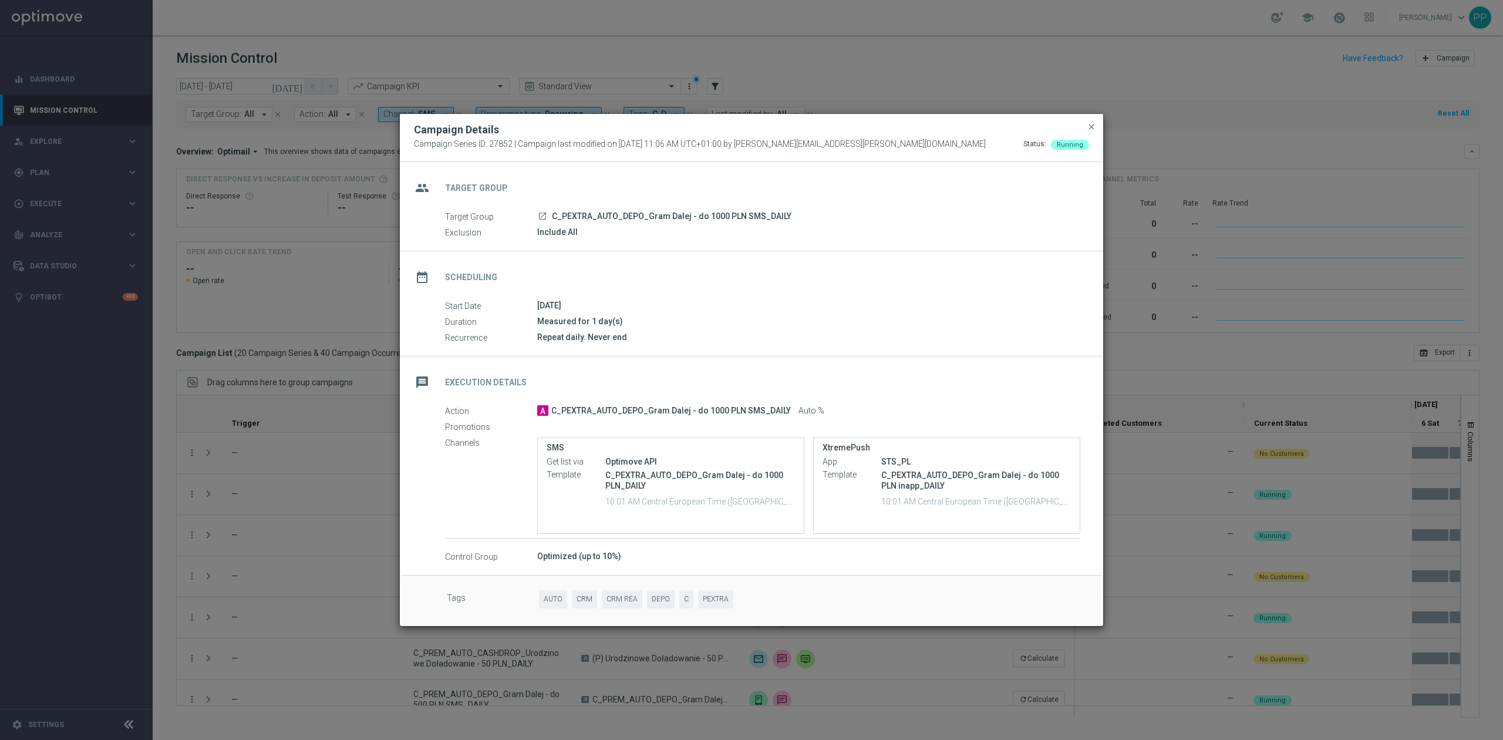  I want to click on span: CRM, so click(584, 599).